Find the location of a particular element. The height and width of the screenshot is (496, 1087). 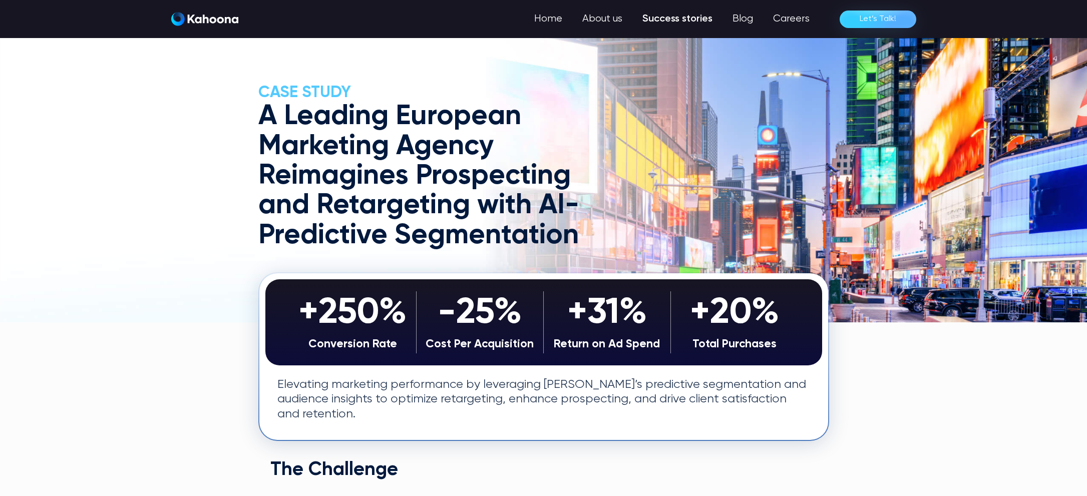

div: +250% is located at coordinates (353, 314).